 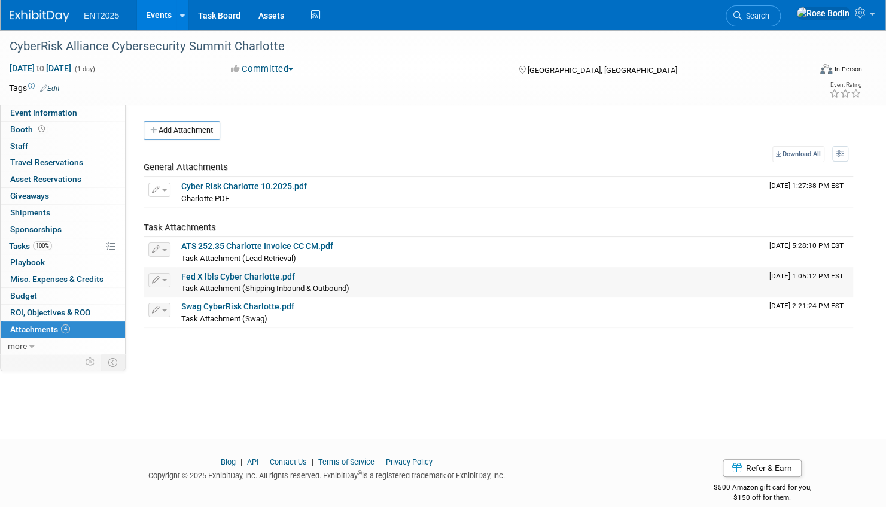 What do you see at coordinates (63, 162) in the screenshot?
I see `a: Travel Reservations` at bounding box center [63, 162].